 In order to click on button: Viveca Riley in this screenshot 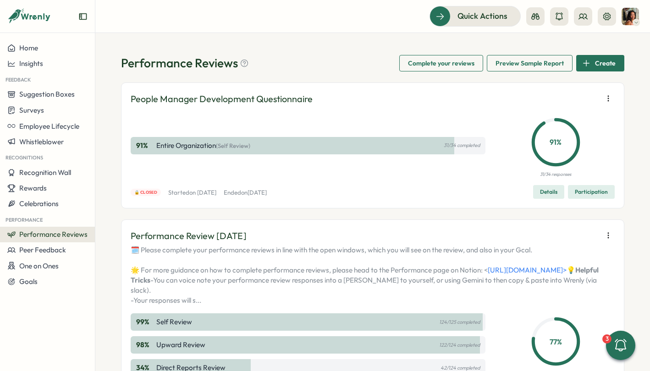, I will do `click(630, 16)`.